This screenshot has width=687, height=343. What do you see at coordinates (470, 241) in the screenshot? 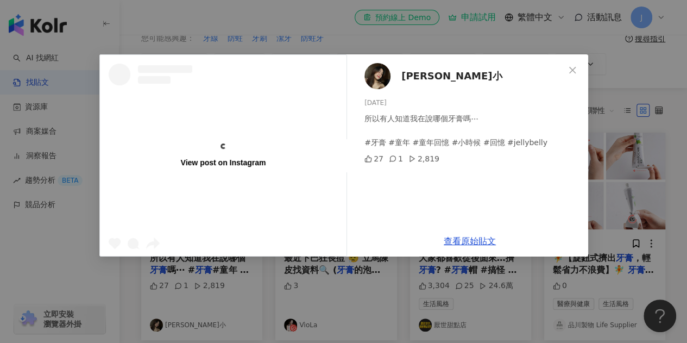
I see `a: 查看原始貼文` at bounding box center [470, 241].